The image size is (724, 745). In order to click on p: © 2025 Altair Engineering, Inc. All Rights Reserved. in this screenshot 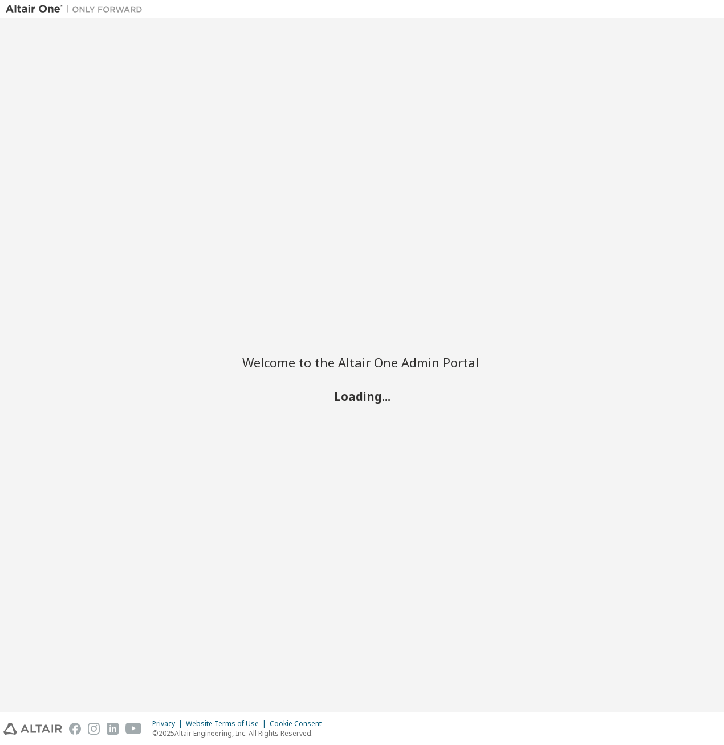, I will do `click(240, 733)`.